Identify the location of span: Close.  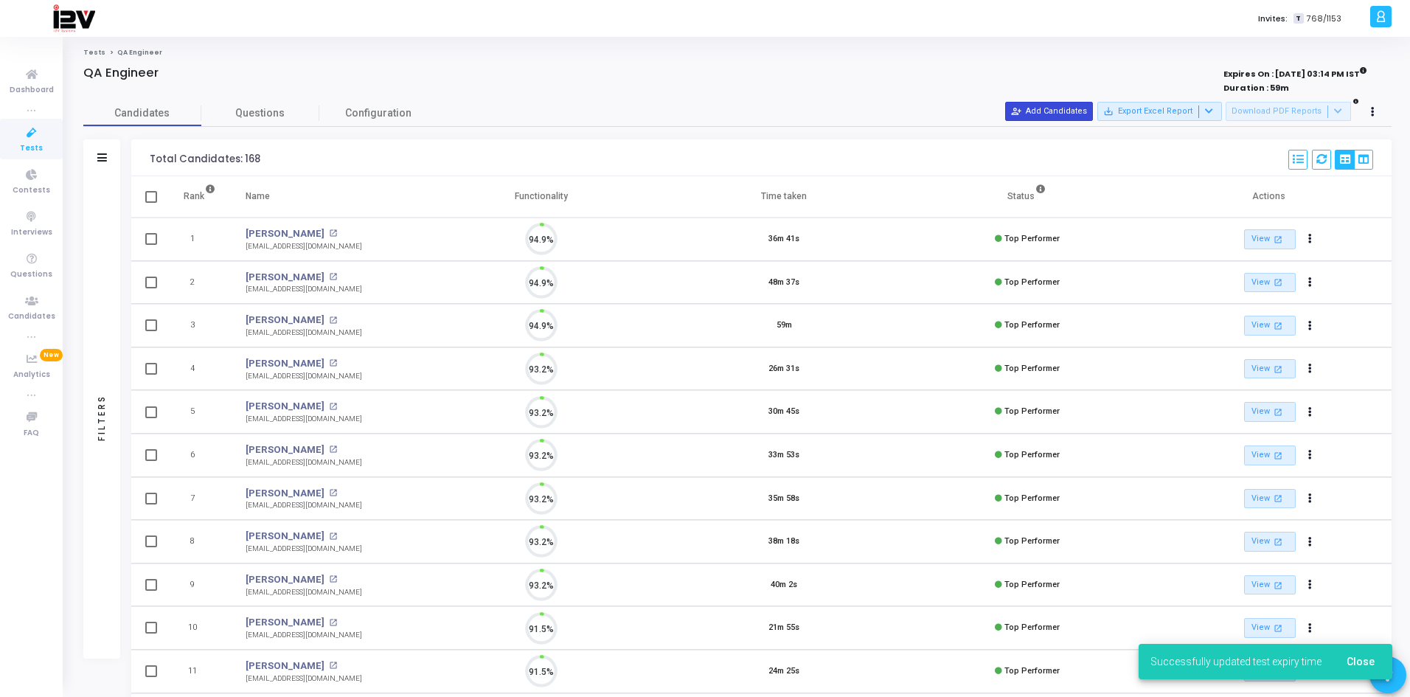
(1360, 661).